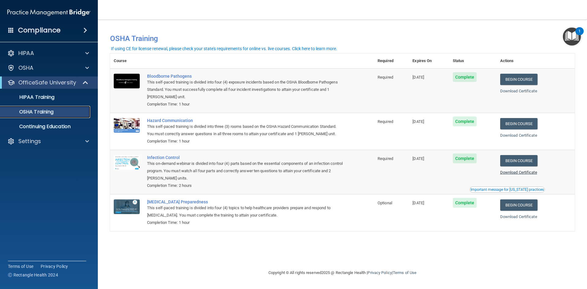 The width and height of the screenshot is (587, 289). I want to click on div: Completion Time: 2 hours, so click(245, 185).